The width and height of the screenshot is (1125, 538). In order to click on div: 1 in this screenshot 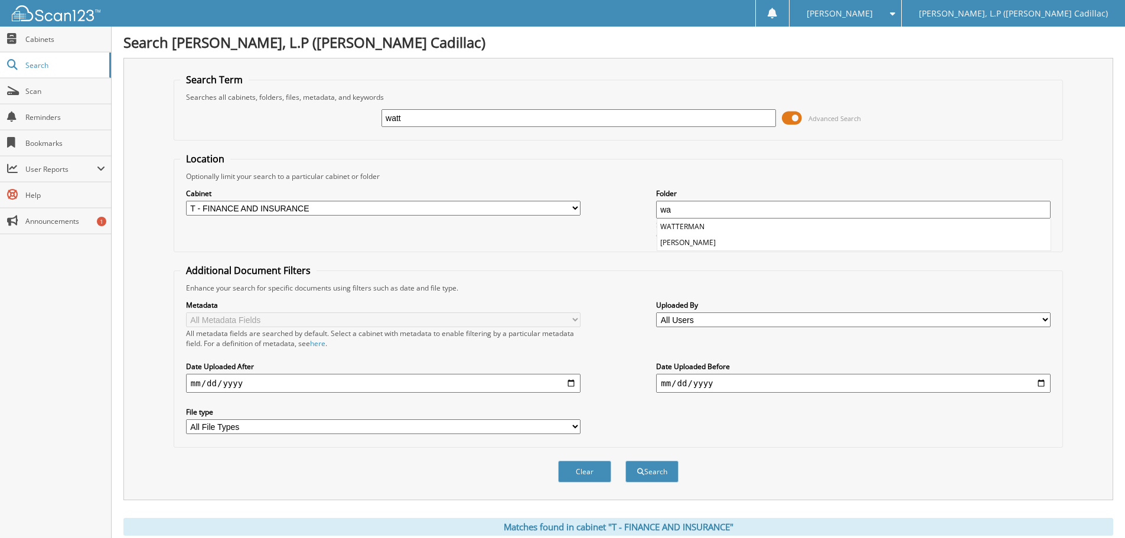, I will do `click(102, 222)`.